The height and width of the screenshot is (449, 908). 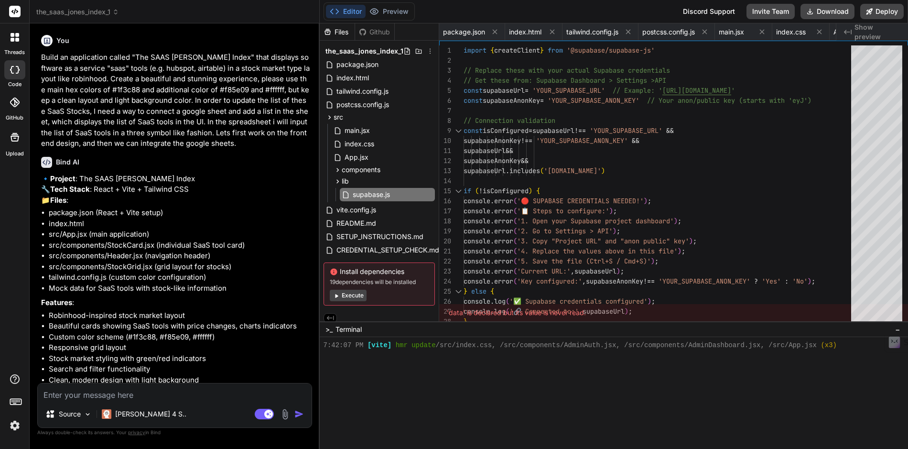 What do you see at coordinates (800, 281) in the screenshot?
I see `span: 'No'` at bounding box center [800, 281].